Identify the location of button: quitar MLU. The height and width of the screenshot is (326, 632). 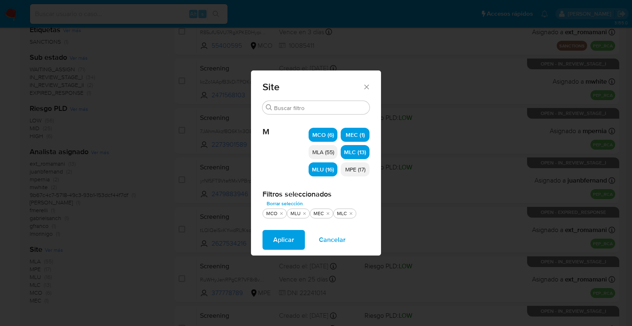
(305, 213).